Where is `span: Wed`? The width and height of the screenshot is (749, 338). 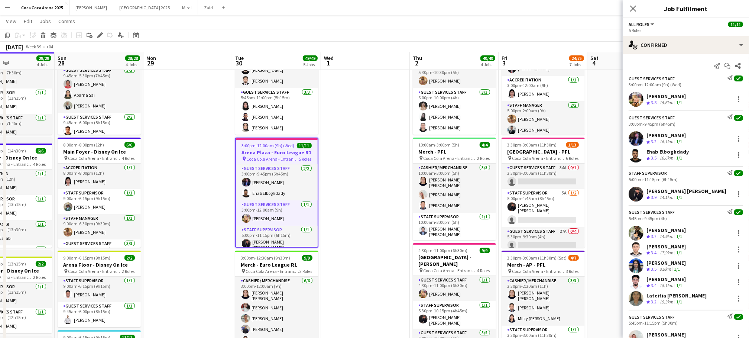 span: Wed is located at coordinates (329, 58).